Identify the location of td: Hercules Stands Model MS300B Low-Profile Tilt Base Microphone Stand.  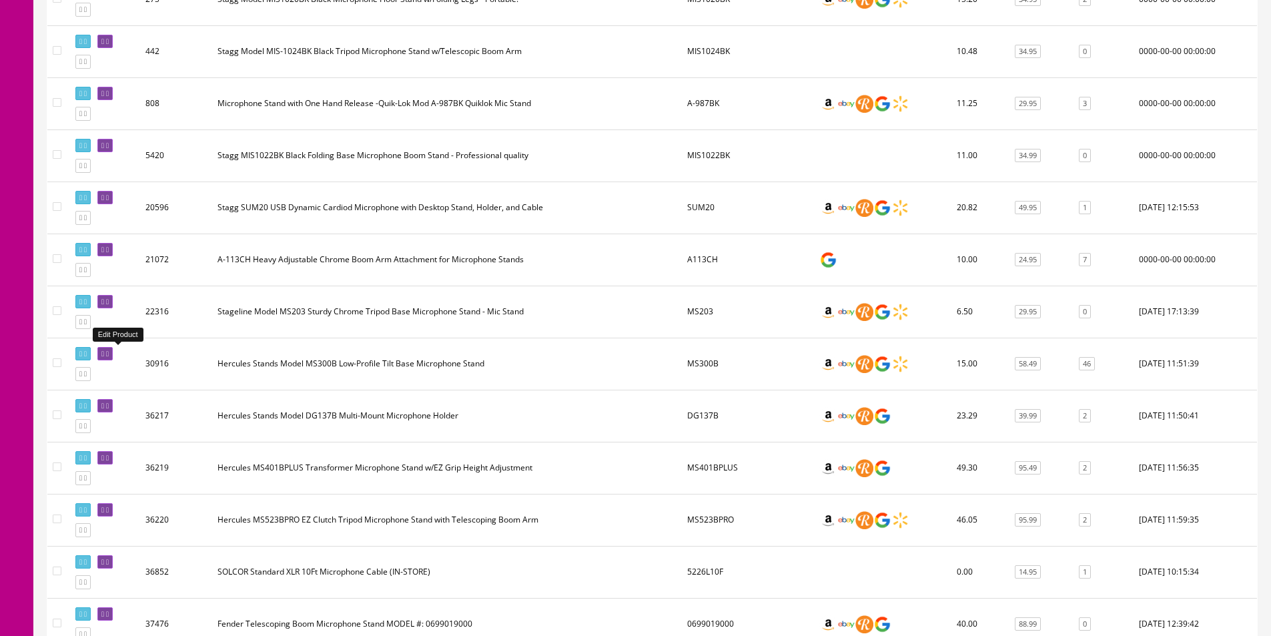
(447, 364).